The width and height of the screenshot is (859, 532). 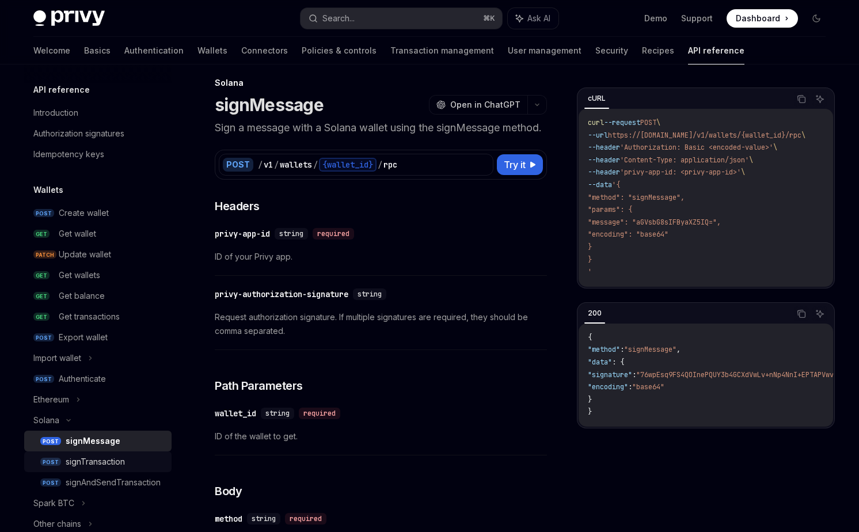 What do you see at coordinates (82, 296) in the screenshot?
I see `div: Get balance` at bounding box center [82, 296].